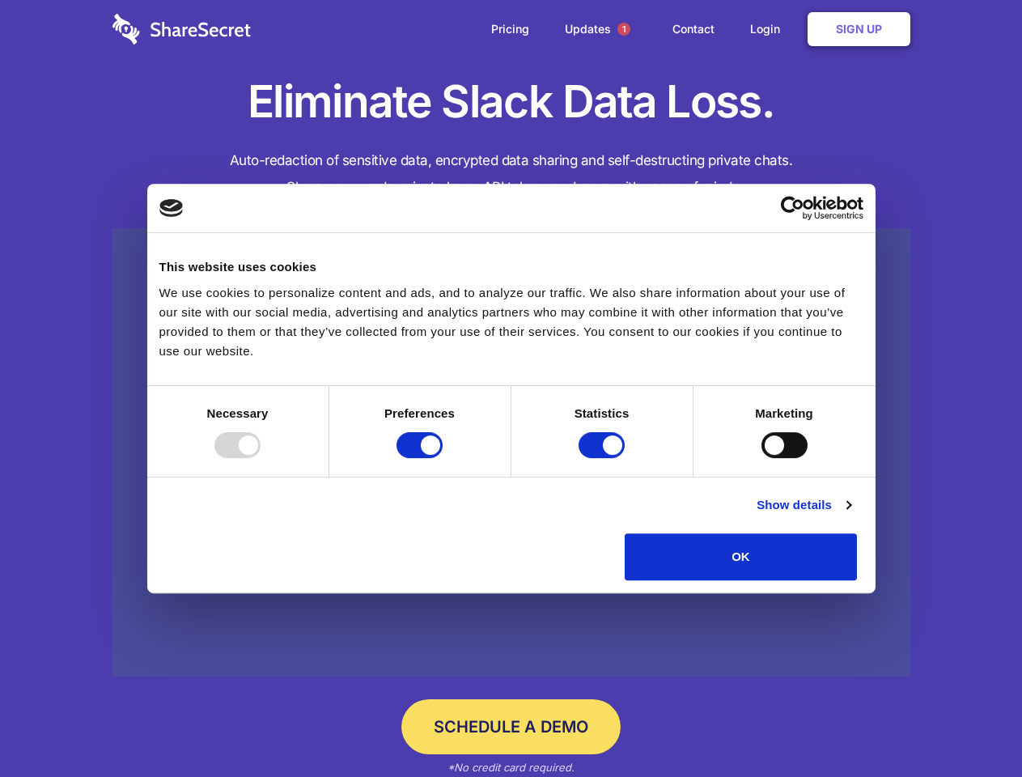 This screenshot has height=777, width=1022. What do you see at coordinates (512, 267) in the screenshot?
I see `div: This website uses cookies` at bounding box center [512, 267].